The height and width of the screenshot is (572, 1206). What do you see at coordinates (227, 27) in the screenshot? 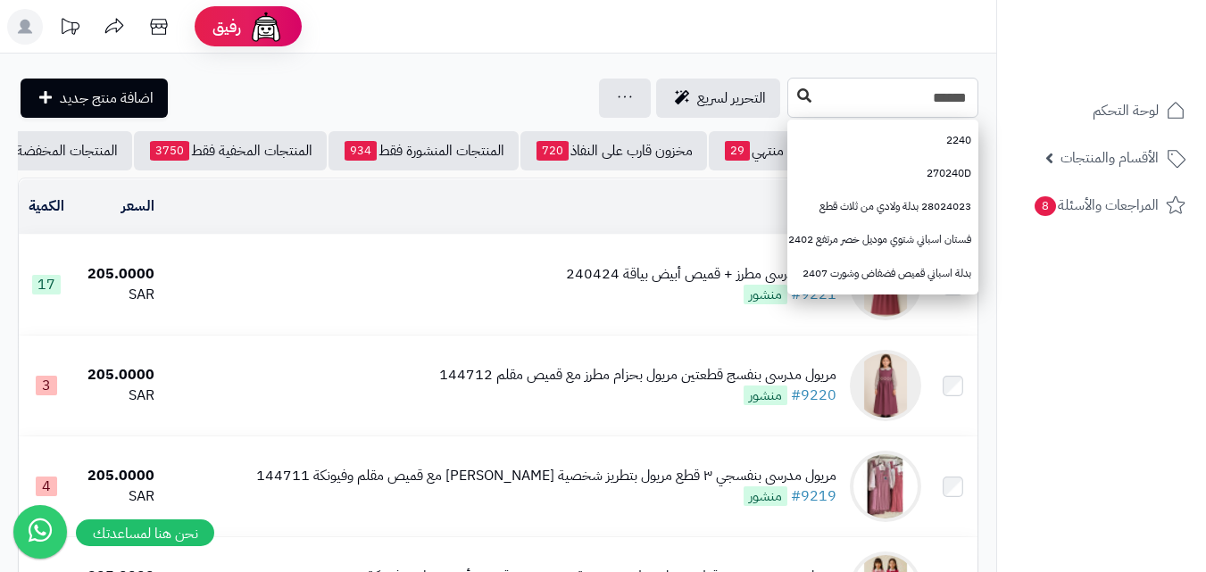
I see `span: رفيق` at bounding box center [227, 27].